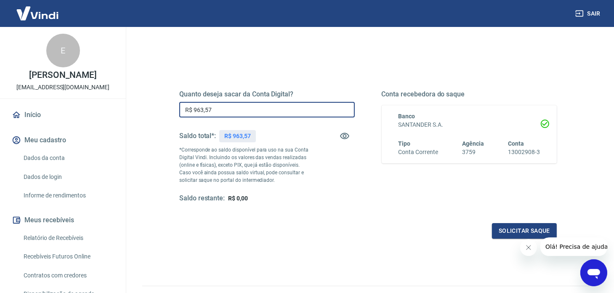 Image resolution: width=614 pixels, height=293 pixels. What do you see at coordinates (63, 115) in the screenshot?
I see `a: Início` at bounding box center [63, 115].